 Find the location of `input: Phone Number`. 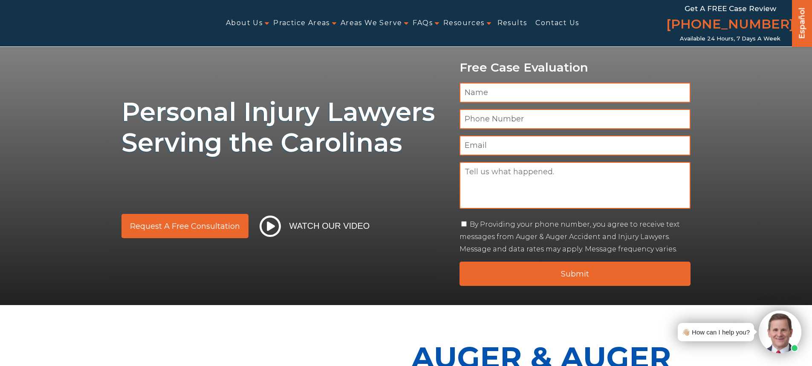

input: Phone Number is located at coordinates (575, 119).